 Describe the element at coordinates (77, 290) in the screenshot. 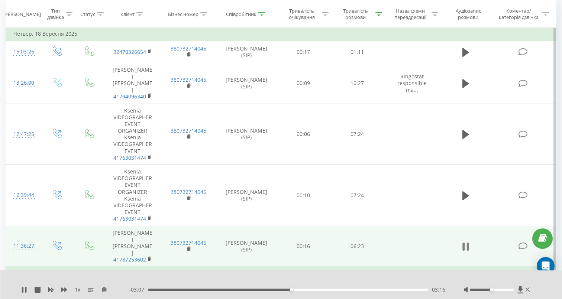

I see `span: 1 x` at that location.